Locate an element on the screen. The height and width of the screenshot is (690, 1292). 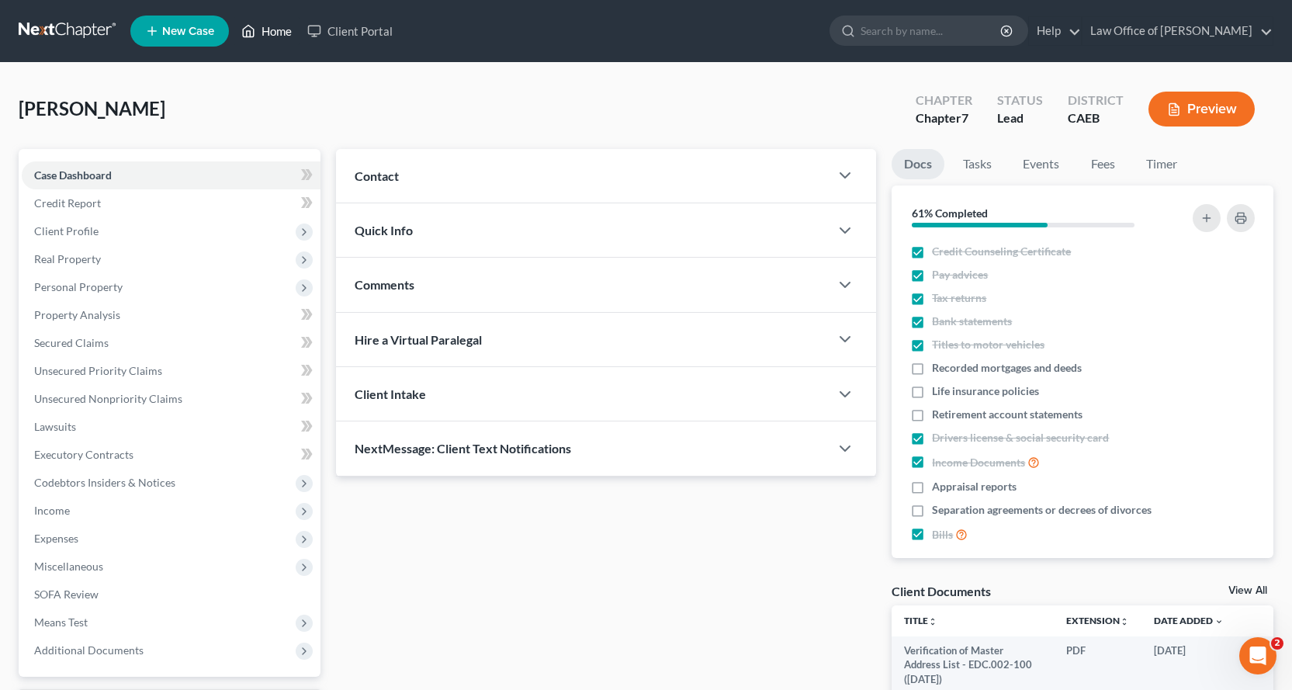
a: Help is located at coordinates (1054, 31).